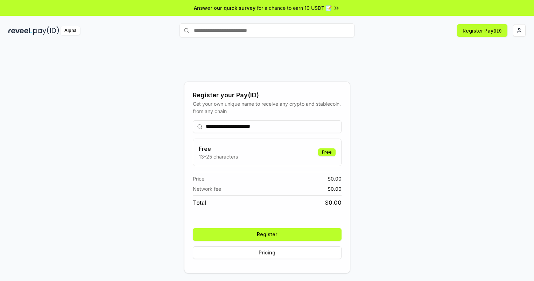 The width and height of the screenshot is (534, 281). Describe the element at coordinates (225, 8) in the screenshot. I see `span: Answer our quick survey` at that location.